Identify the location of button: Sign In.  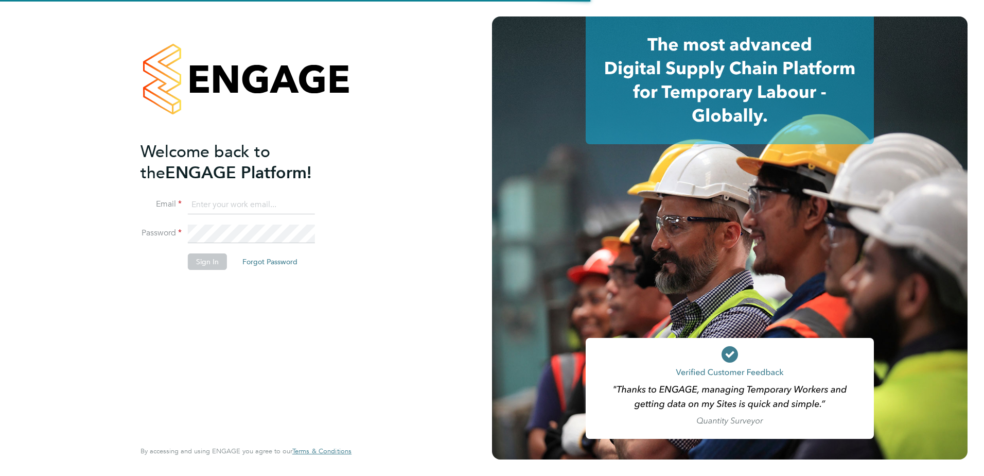
(207, 261).